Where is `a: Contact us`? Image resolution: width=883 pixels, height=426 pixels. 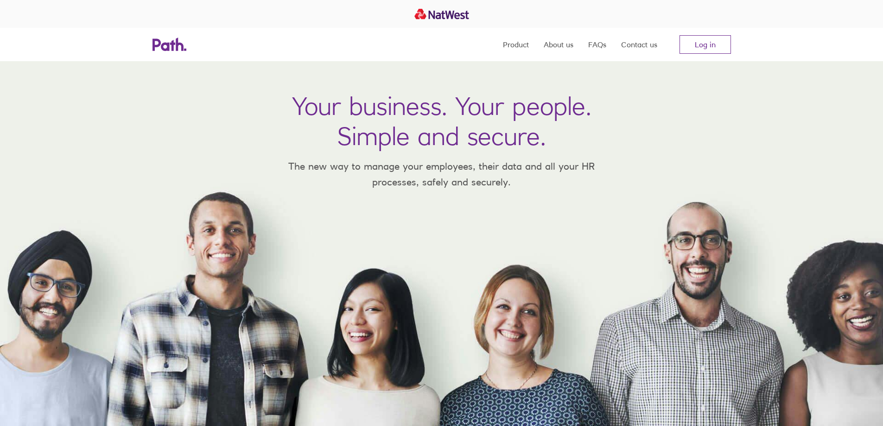 a: Contact us is located at coordinates (639, 44).